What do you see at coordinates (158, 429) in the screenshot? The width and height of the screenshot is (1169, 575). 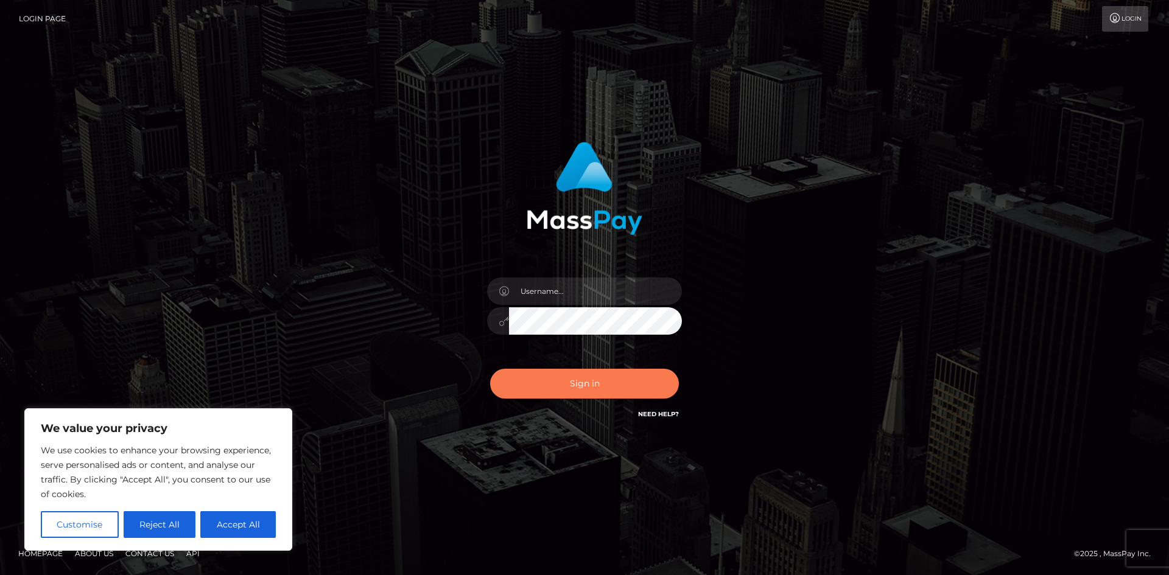 I see `p: We value your privacy` at bounding box center [158, 429].